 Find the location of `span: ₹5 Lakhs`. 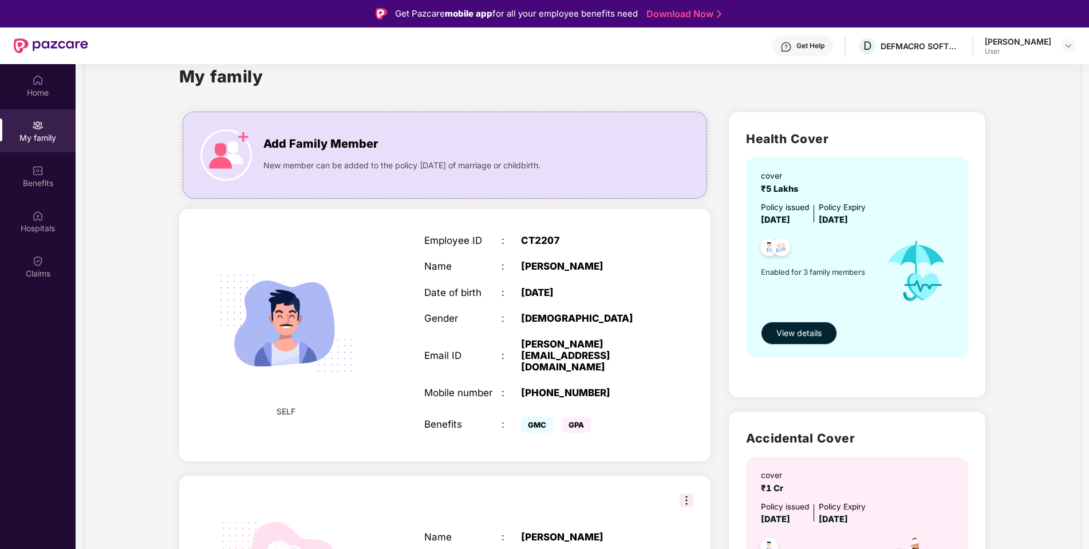

span: ₹5 Lakhs is located at coordinates (782, 189).